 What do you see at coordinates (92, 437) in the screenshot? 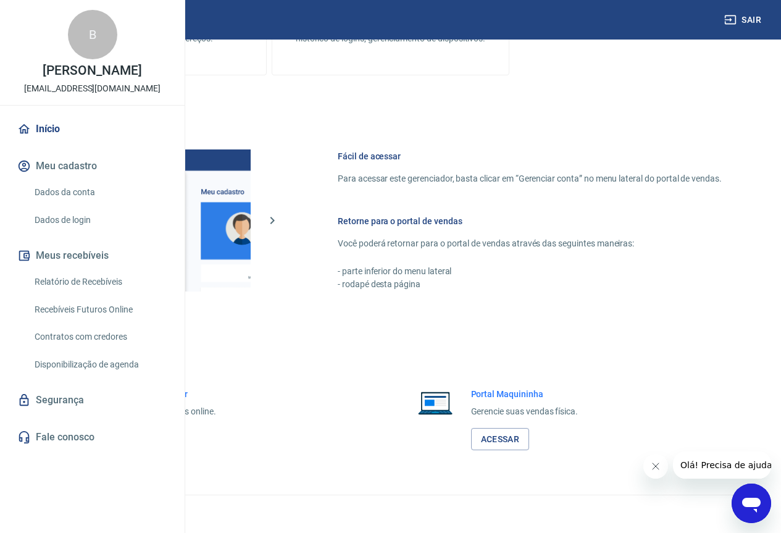
I see `a: Fale conosco` at bounding box center [92, 437].